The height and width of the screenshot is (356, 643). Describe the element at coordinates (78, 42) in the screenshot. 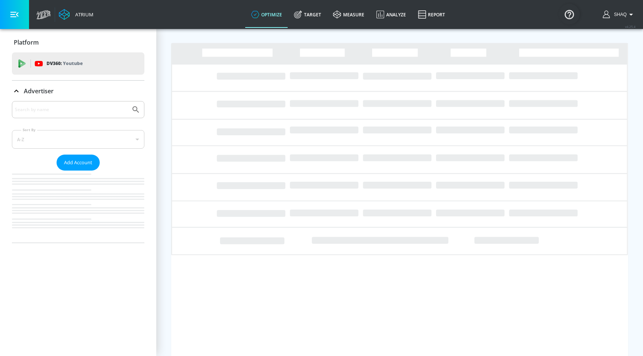

I see `div: Platform` at that location.